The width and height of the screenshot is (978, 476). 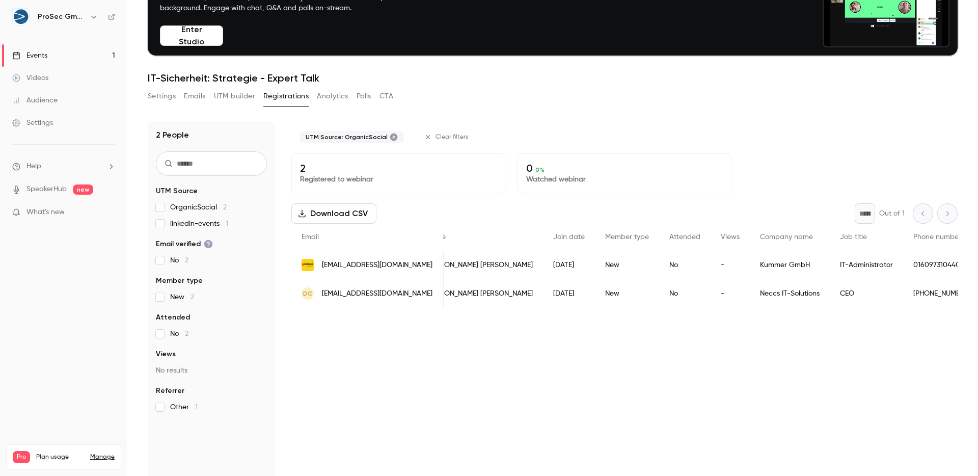 I want to click on span: Help, so click(x=34, y=166).